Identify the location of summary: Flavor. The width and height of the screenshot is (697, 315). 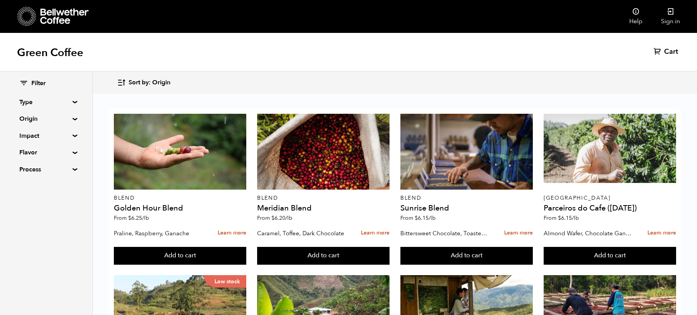
(46, 153).